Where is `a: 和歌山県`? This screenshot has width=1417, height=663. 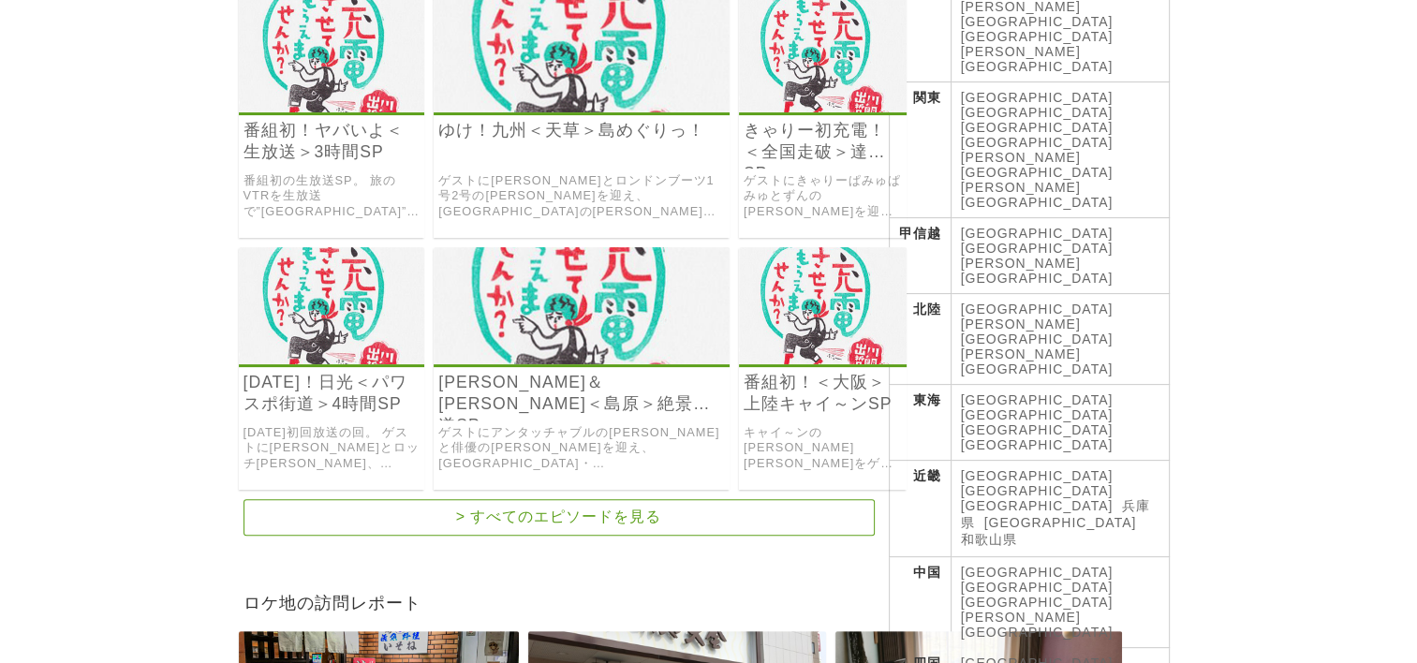
a: 和歌山県 is located at coordinates (989, 539).